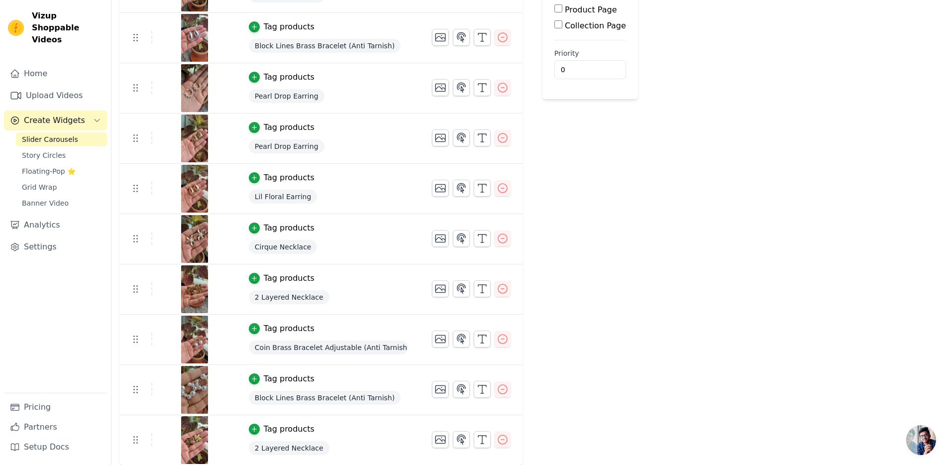 The image size is (948, 465). I want to click on span: Coin Brass Bracelet Adjustable (Anti Tarnish), so click(328, 347).